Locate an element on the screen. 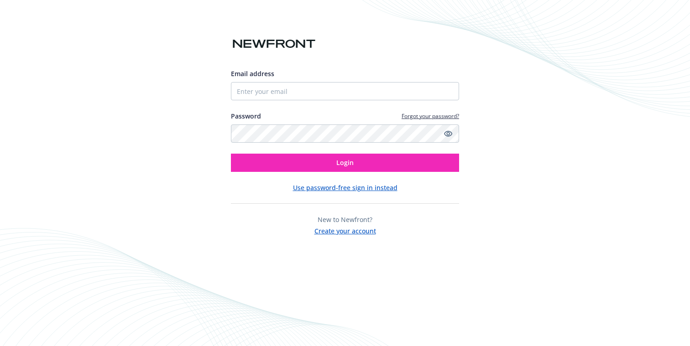 This screenshot has width=690, height=346. input: Enter your email is located at coordinates (345, 91).